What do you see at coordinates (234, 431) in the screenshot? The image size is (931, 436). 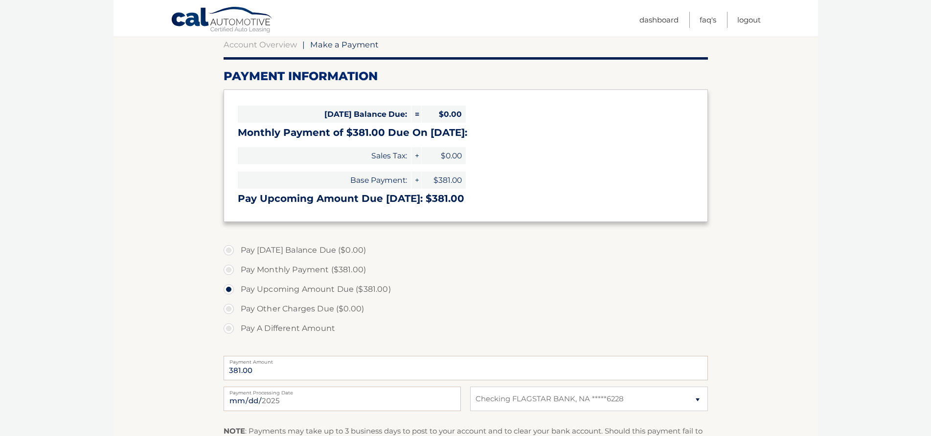 I see `strong: NOTE` at bounding box center [234, 431].